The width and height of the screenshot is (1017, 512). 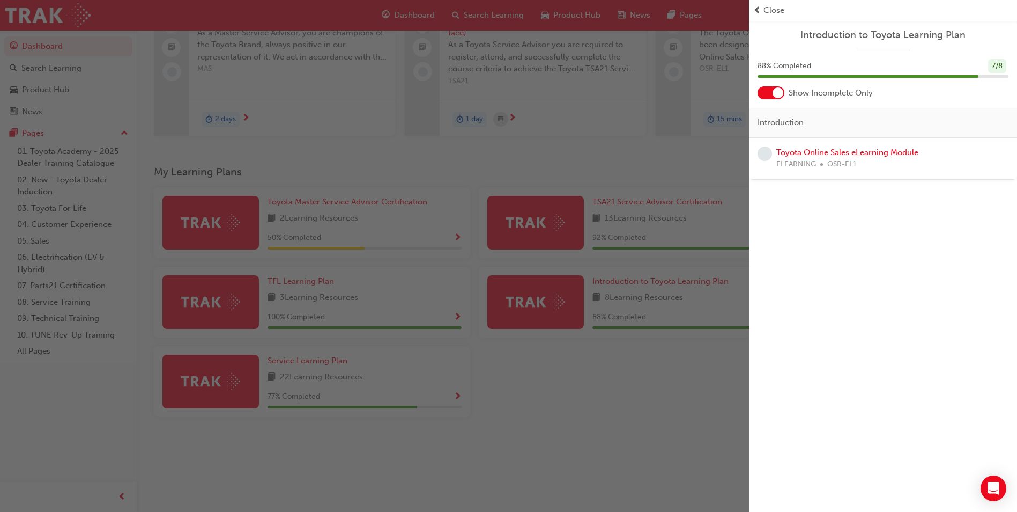 I want to click on span: prev-icon, so click(x=757, y=10).